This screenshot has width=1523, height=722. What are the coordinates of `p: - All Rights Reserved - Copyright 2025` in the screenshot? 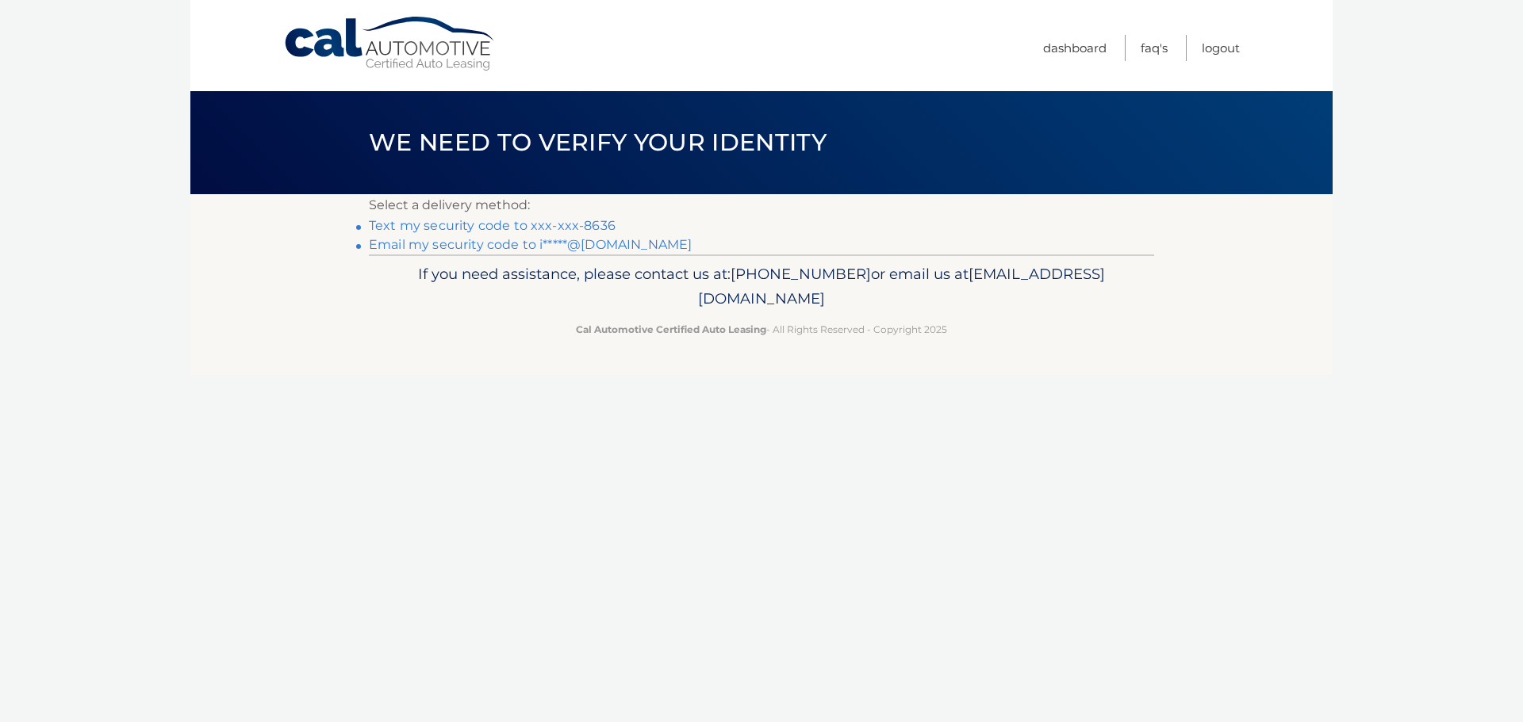 It's located at (761, 329).